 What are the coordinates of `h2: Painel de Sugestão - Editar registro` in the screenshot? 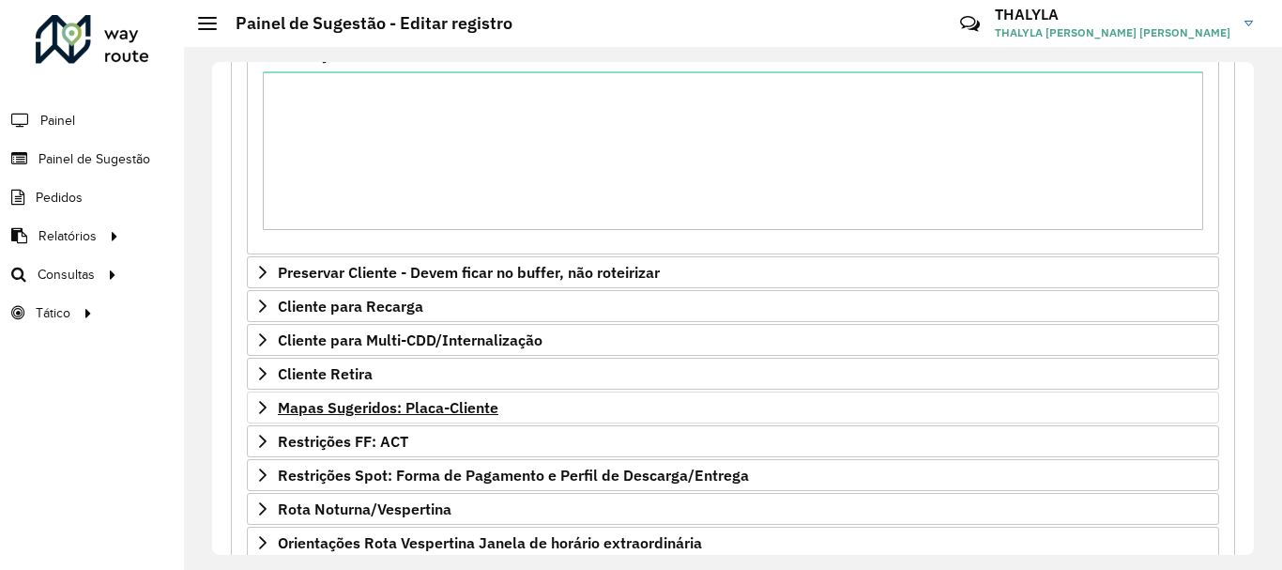 It's located at (364, 23).